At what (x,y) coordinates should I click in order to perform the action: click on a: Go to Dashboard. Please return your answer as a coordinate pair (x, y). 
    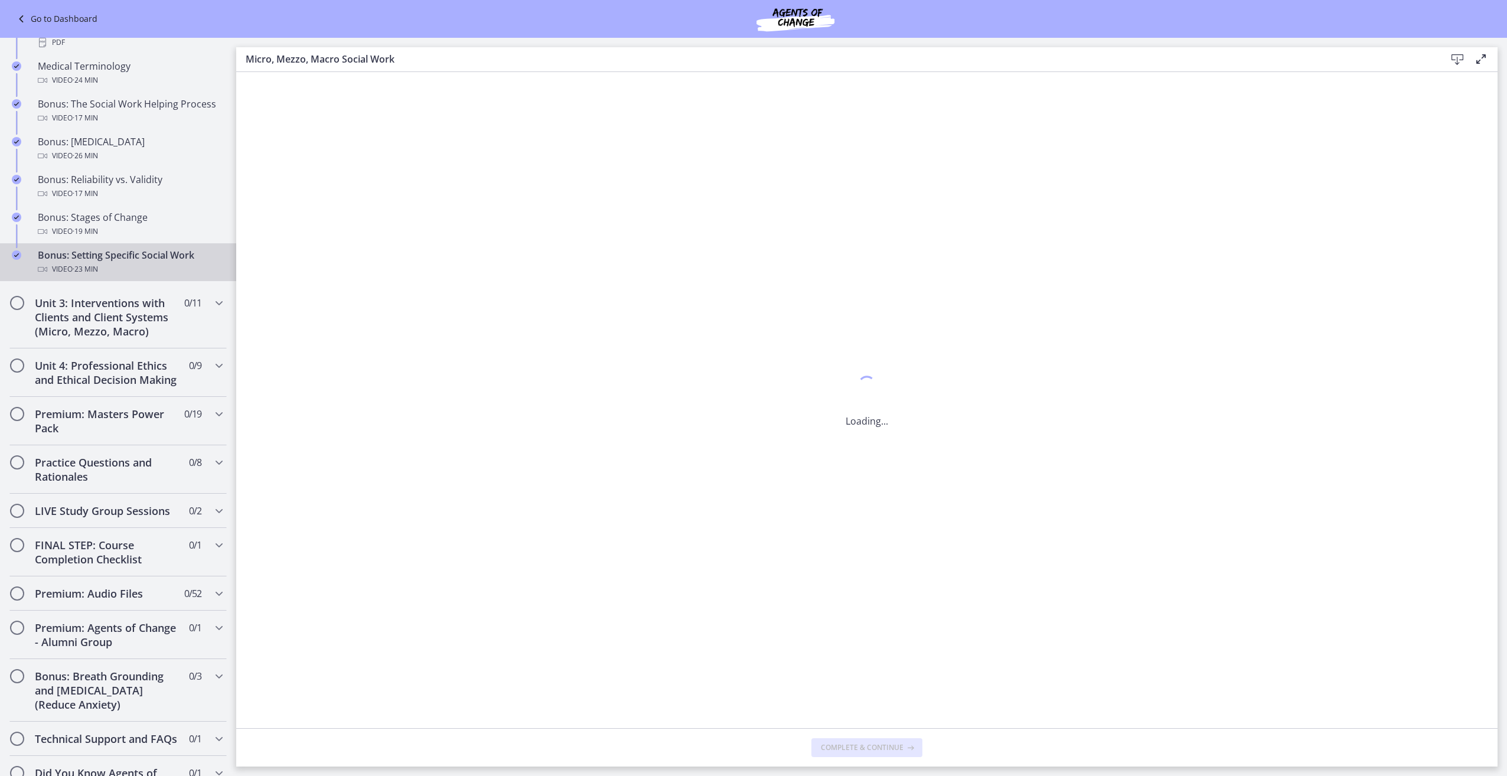
    Looking at the image, I should click on (56, 19).